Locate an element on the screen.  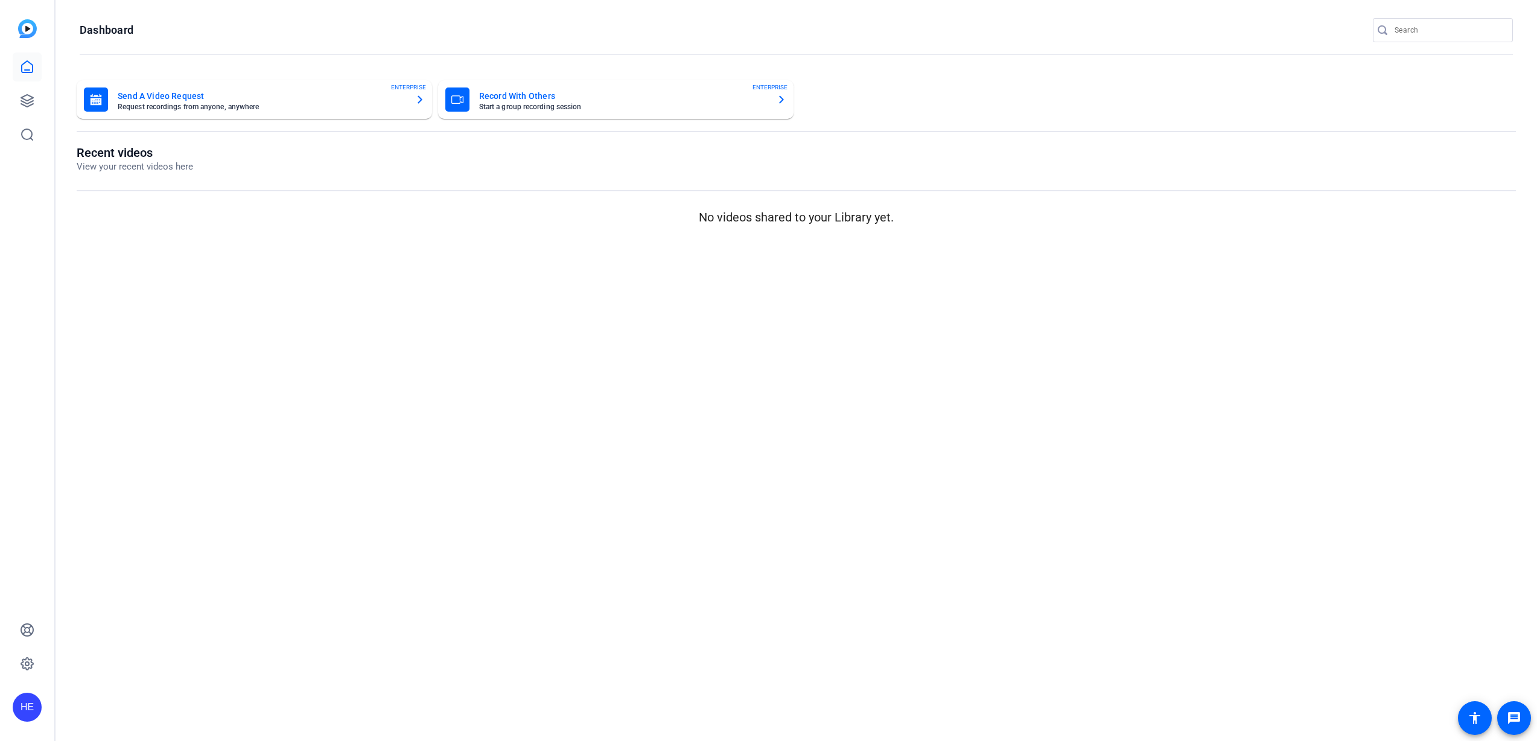
div: HE is located at coordinates (27, 707).